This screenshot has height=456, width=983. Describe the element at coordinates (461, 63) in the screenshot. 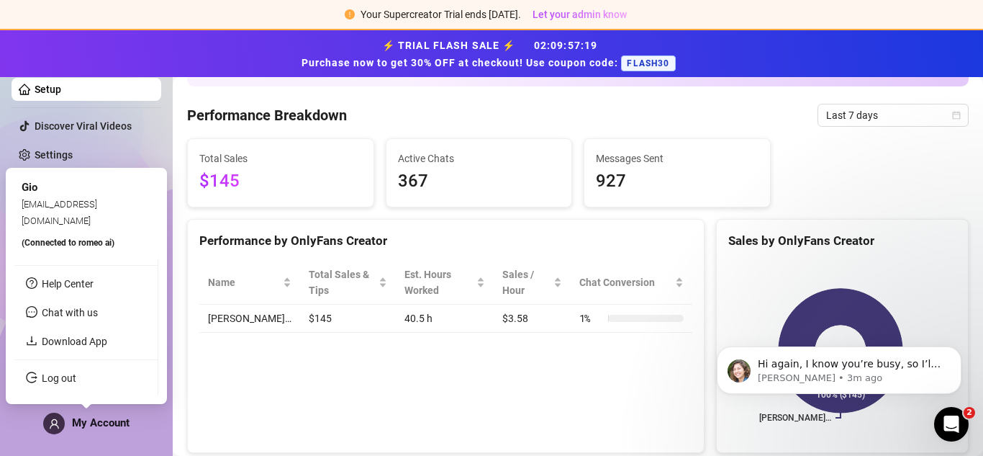

I see `strong: Purchase now to get 30% OFF at checkout! Use coupon code:` at that location.